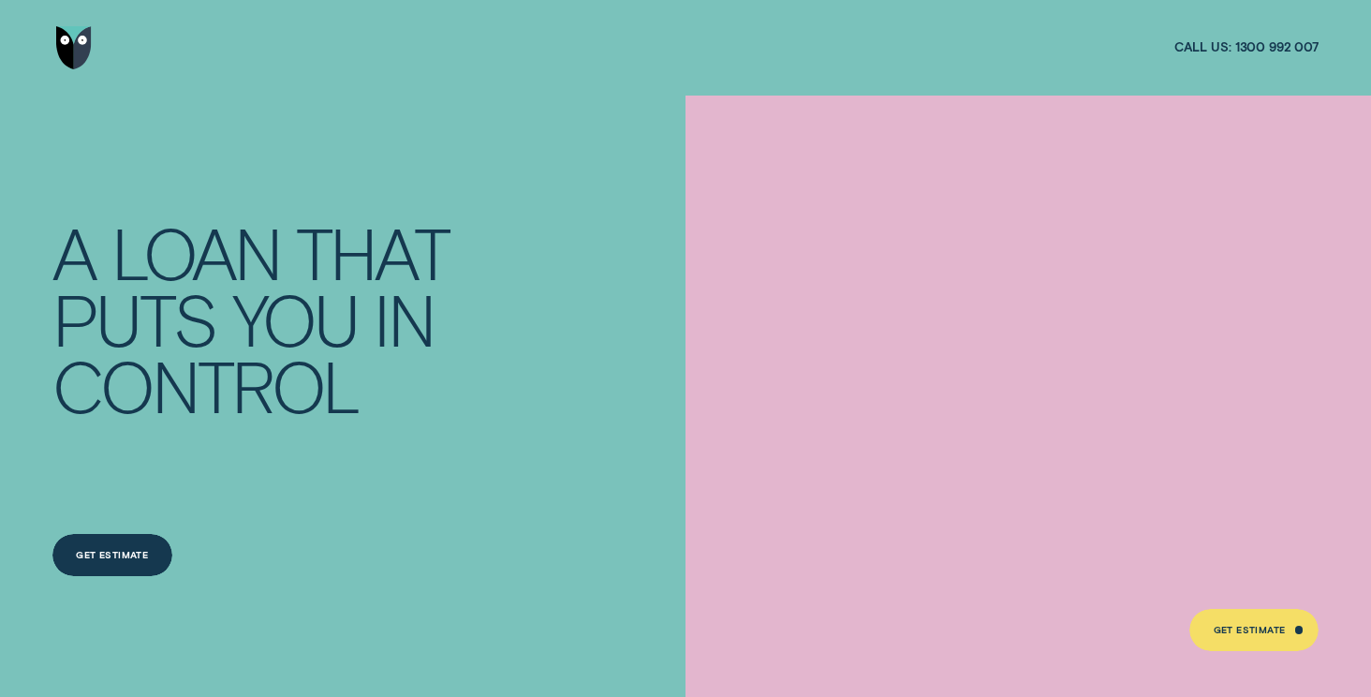 This screenshot has height=697, width=1371. I want to click on span: 1300 992 007, so click(1276, 48).